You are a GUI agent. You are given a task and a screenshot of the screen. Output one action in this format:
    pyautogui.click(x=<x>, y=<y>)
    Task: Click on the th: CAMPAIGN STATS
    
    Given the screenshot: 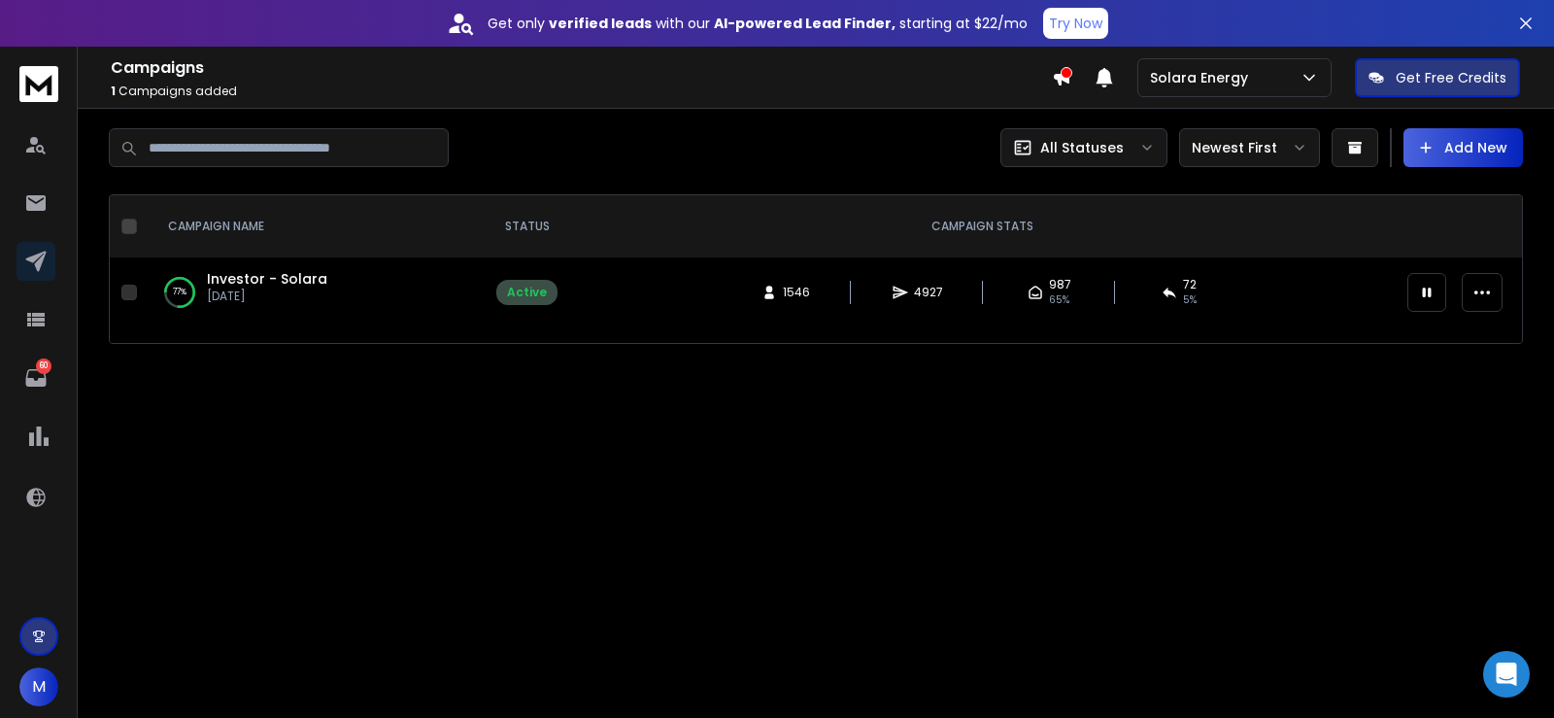 What is the action you would take?
    pyautogui.click(x=982, y=226)
    